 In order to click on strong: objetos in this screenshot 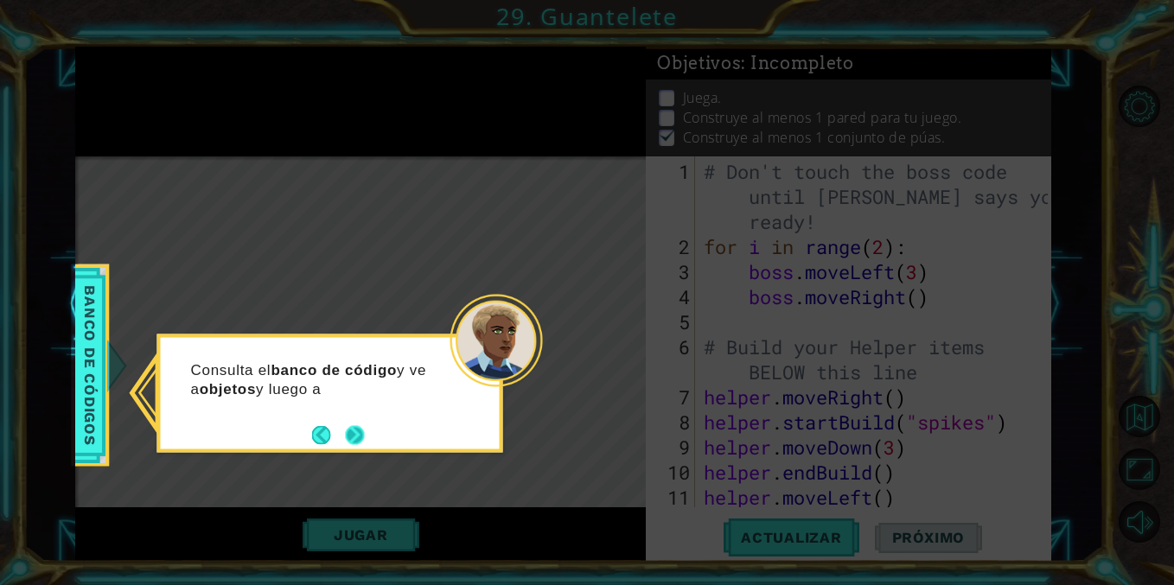, I will do `click(227, 388)`.